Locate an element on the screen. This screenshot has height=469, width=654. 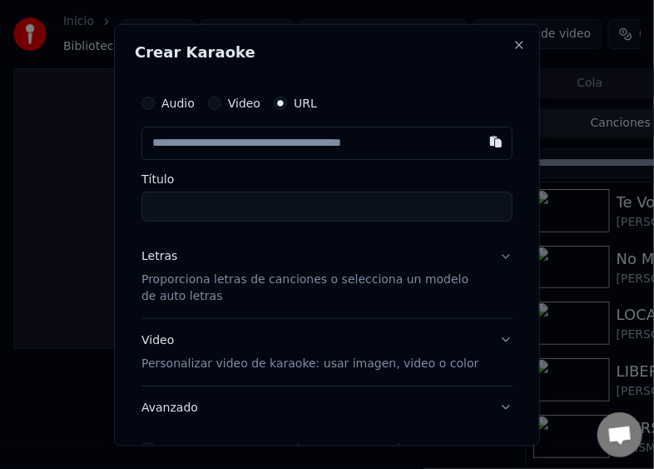
label: Acepto la is located at coordinates (294, 449).